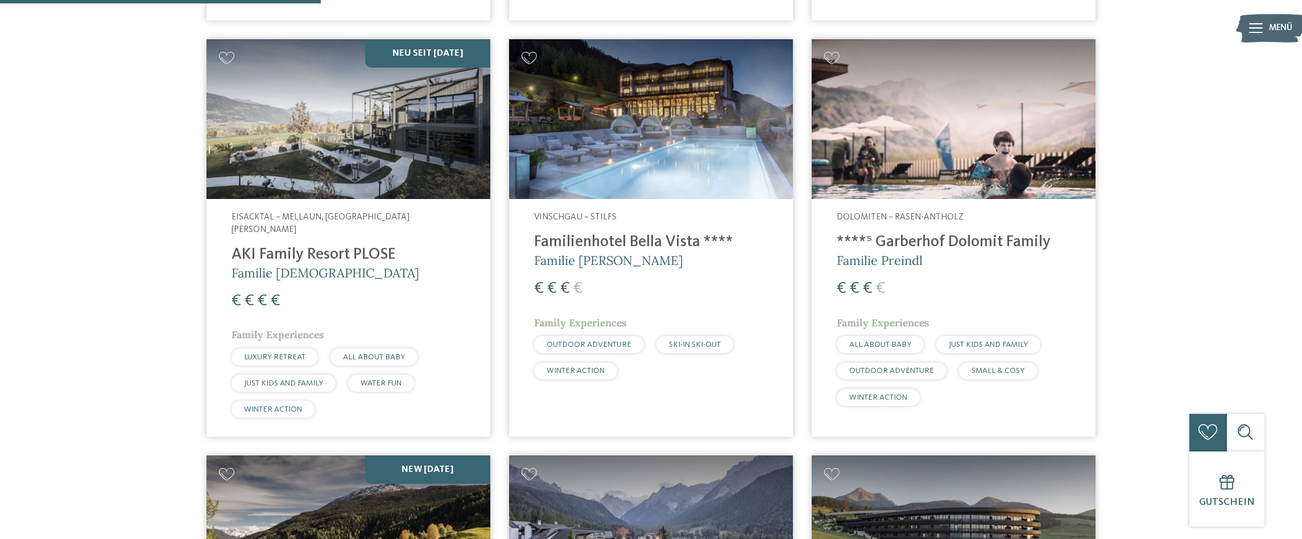 This screenshot has height=539, width=1302. I want to click on span: WATER FUN, so click(381, 383).